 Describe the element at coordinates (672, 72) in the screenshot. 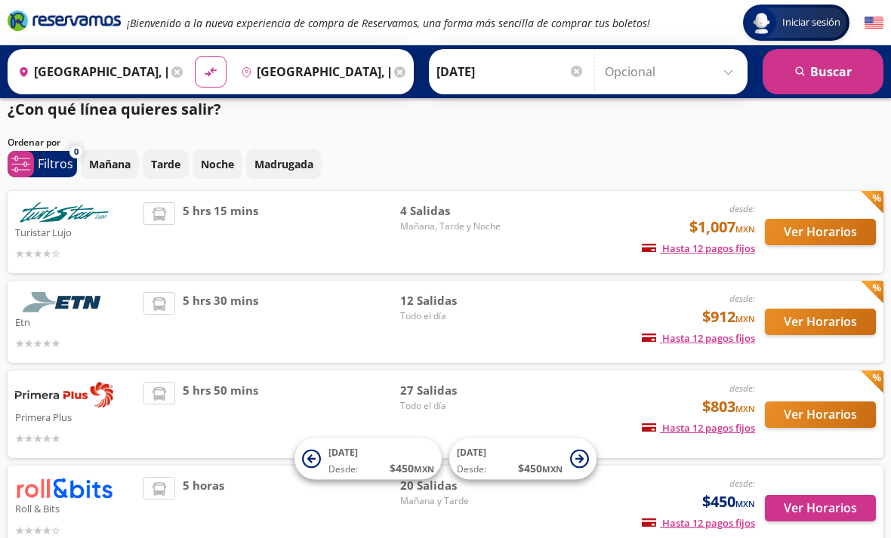

I see `input: Opcional` at that location.